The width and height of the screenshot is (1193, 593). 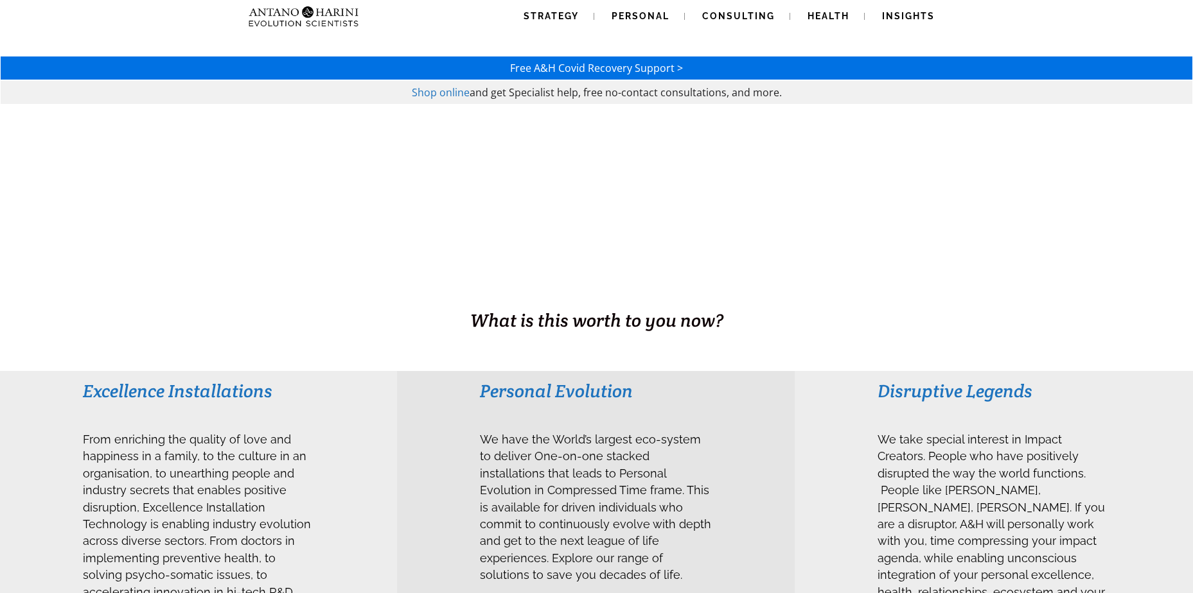 What do you see at coordinates (441, 92) in the screenshot?
I see `span: Shop online` at bounding box center [441, 92].